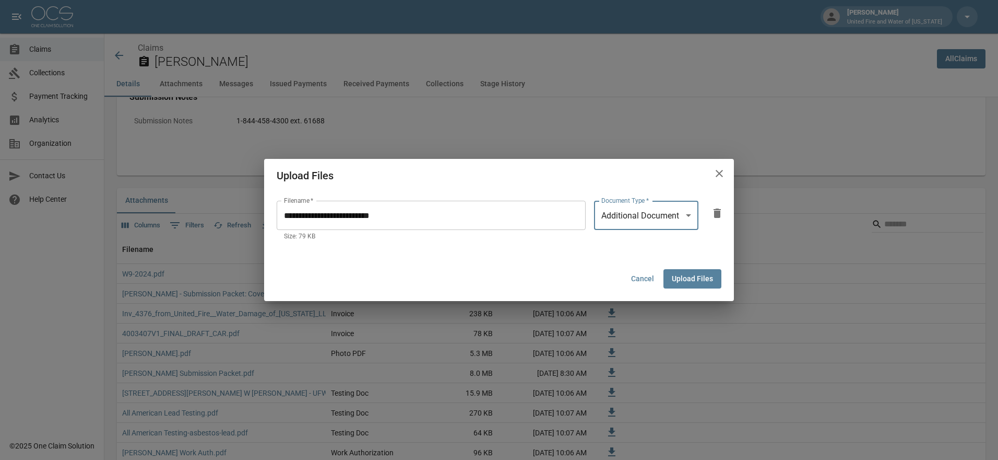 This screenshot has height=460, width=998. What do you see at coordinates (692, 278) in the screenshot?
I see `button: Upload Files` at bounding box center [692, 278].